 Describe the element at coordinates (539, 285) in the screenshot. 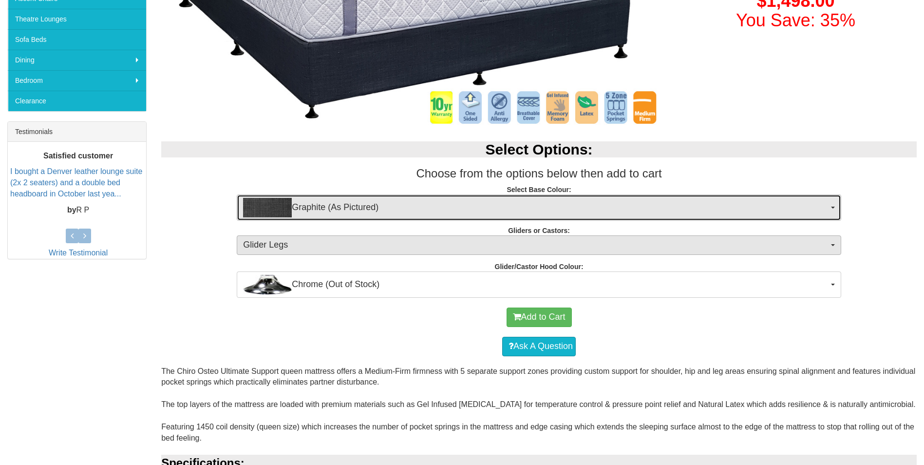

I see `button: Chrome (Out of Stock)Chrome (Out of Stock)` at that location.